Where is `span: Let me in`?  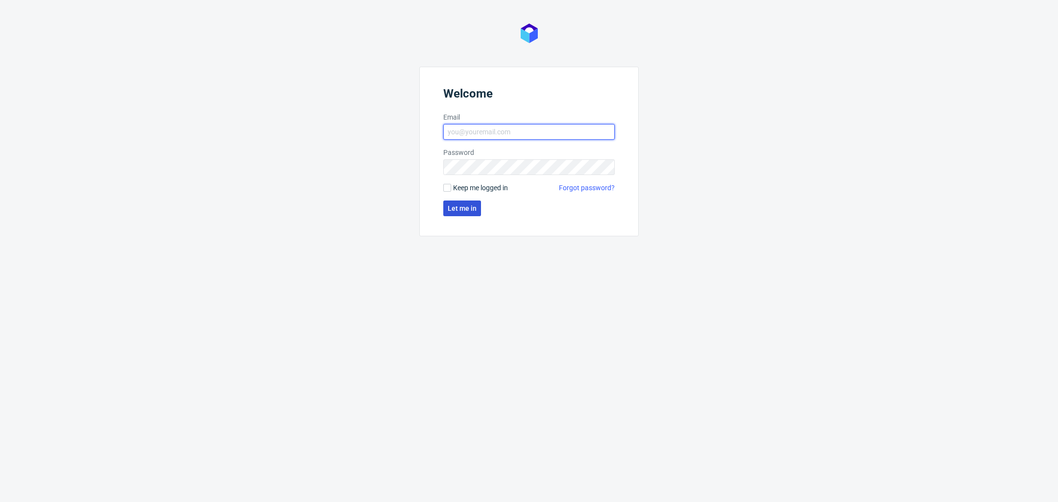
span: Let me in is located at coordinates (462, 208).